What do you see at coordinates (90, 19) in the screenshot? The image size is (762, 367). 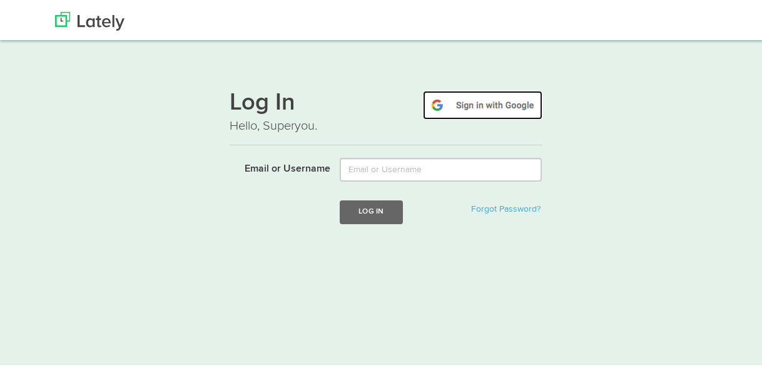 I see `img: Lately` at bounding box center [90, 19].